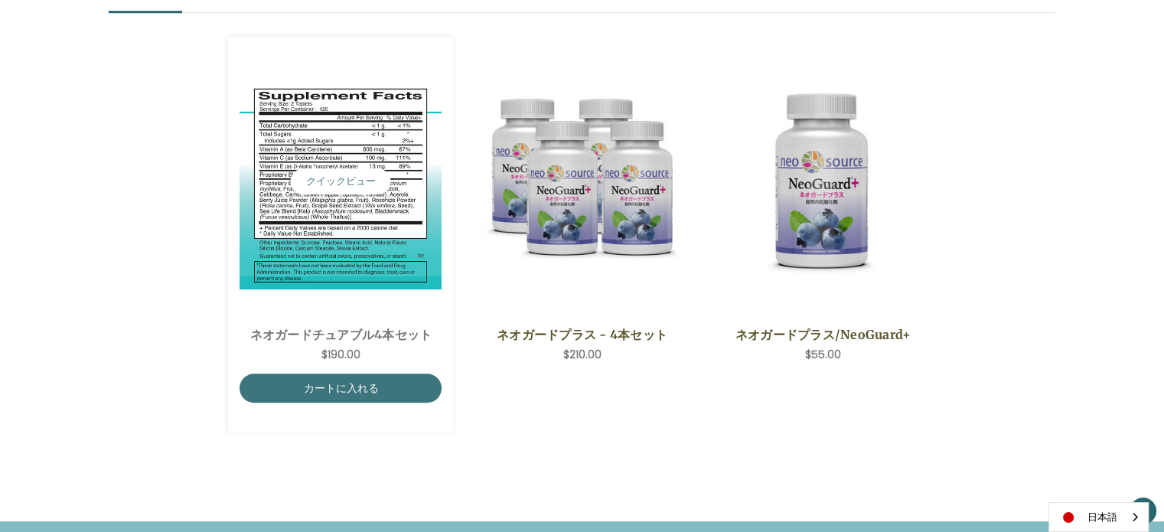 This screenshot has width=1164, height=532. What do you see at coordinates (822, 354) in the screenshot?
I see `span: $55.00` at bounding box center [822, 354].